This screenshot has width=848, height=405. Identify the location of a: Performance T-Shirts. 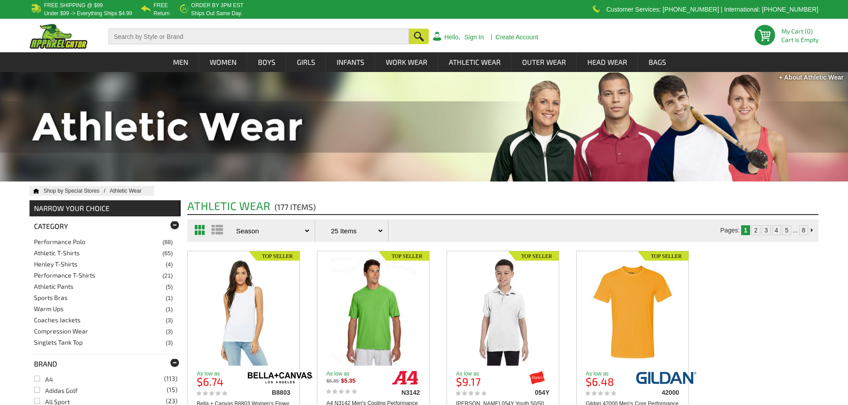
(64, 275).